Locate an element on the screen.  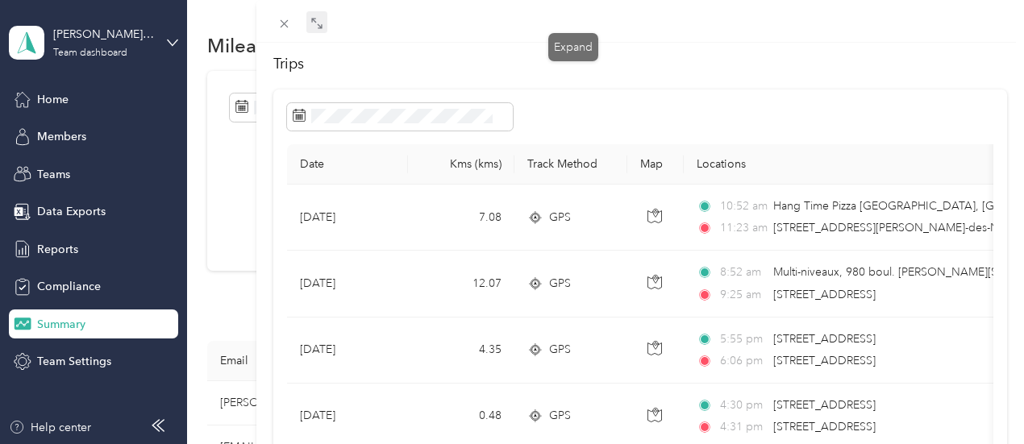
span: 8:52 am is located at coordinates (743, 273).